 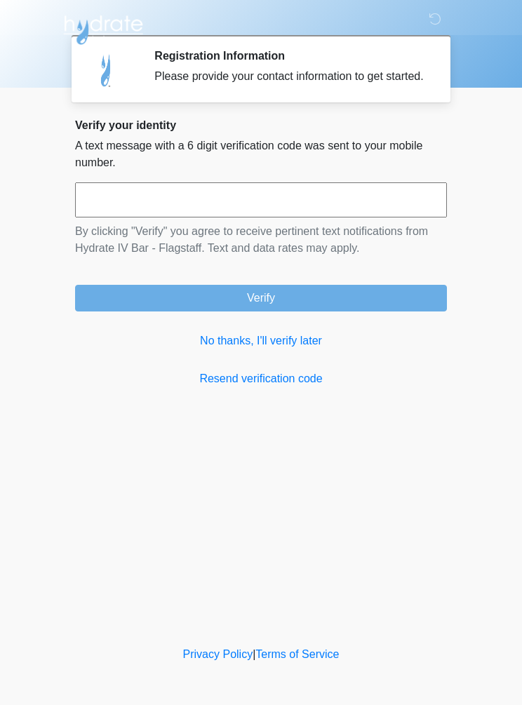 What do you see at coordinates (107, 70) in the screenshot?
I see `img: Agent Avatar` at bounding box center [107, 70].